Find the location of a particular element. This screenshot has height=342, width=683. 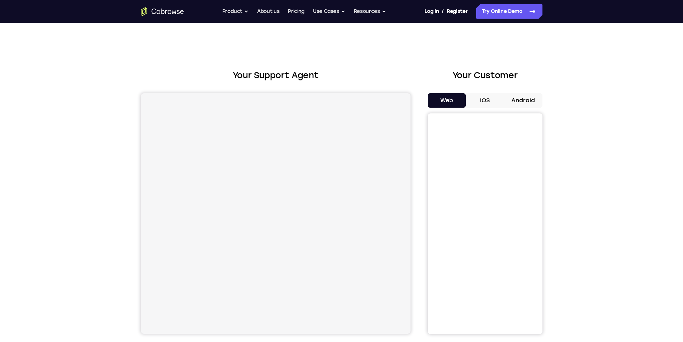

h2: Your Support Agent is located at coordinates (276, 75).